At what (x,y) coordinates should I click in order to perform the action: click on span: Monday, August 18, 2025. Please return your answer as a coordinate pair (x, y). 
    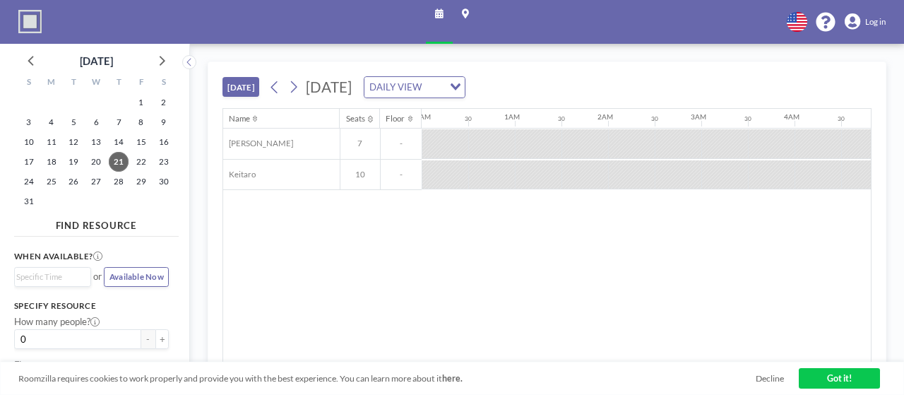
    Looking at the image, I should click on (52, 162).